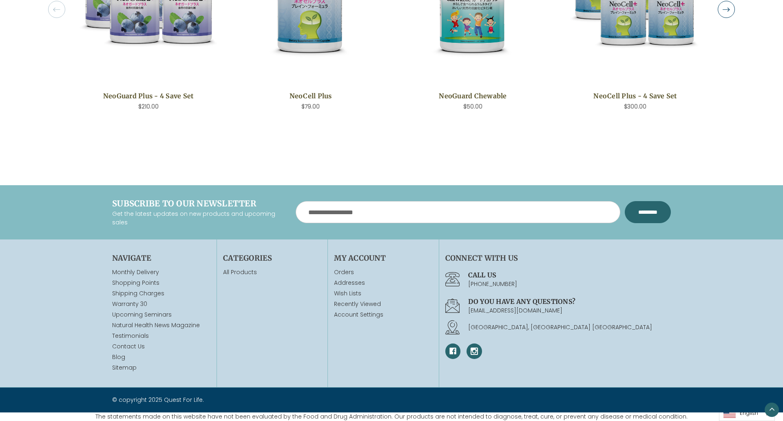 Image resolution: width=783 pixels, height=421 pixels. Describe the element at coordinates (198, 203) in the screenshot. I see `h4: Subscribe to our newsletter` at that location.